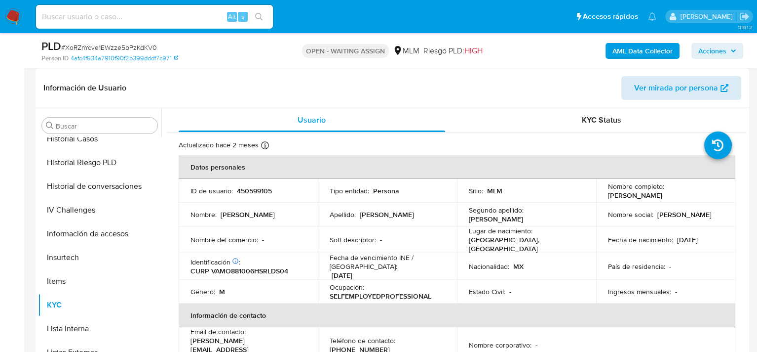 Image resolution: width=757 pixels, height=352 pixels. Describe the element at coordinates (501, 231) in the screenshot. I see `p: Lugar de nacimiento :` at that location.